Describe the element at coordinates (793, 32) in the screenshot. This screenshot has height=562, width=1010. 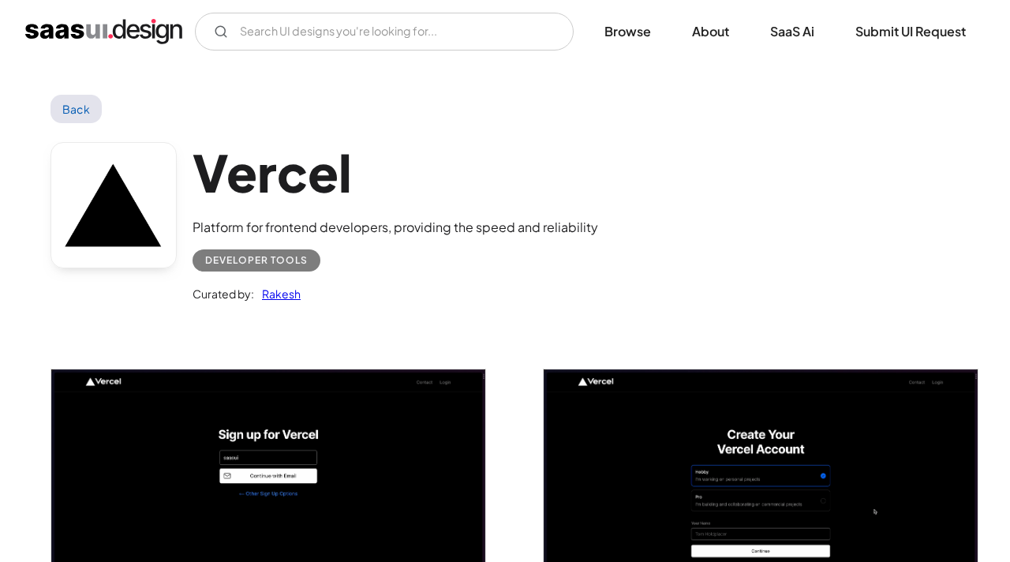
I see `a: SaaS Ai` at that location.